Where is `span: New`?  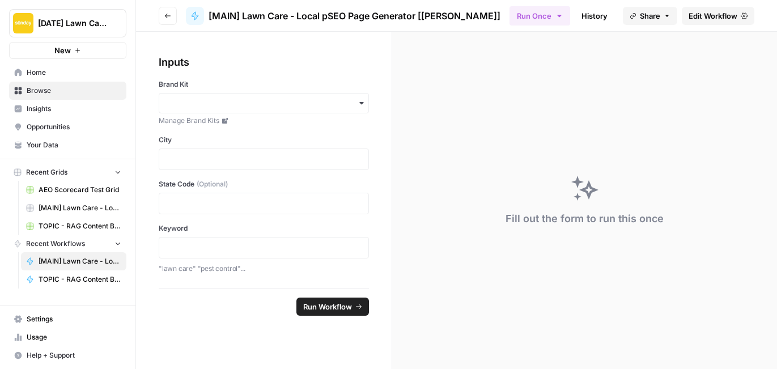 span: New is located at coordinates (62, 50).